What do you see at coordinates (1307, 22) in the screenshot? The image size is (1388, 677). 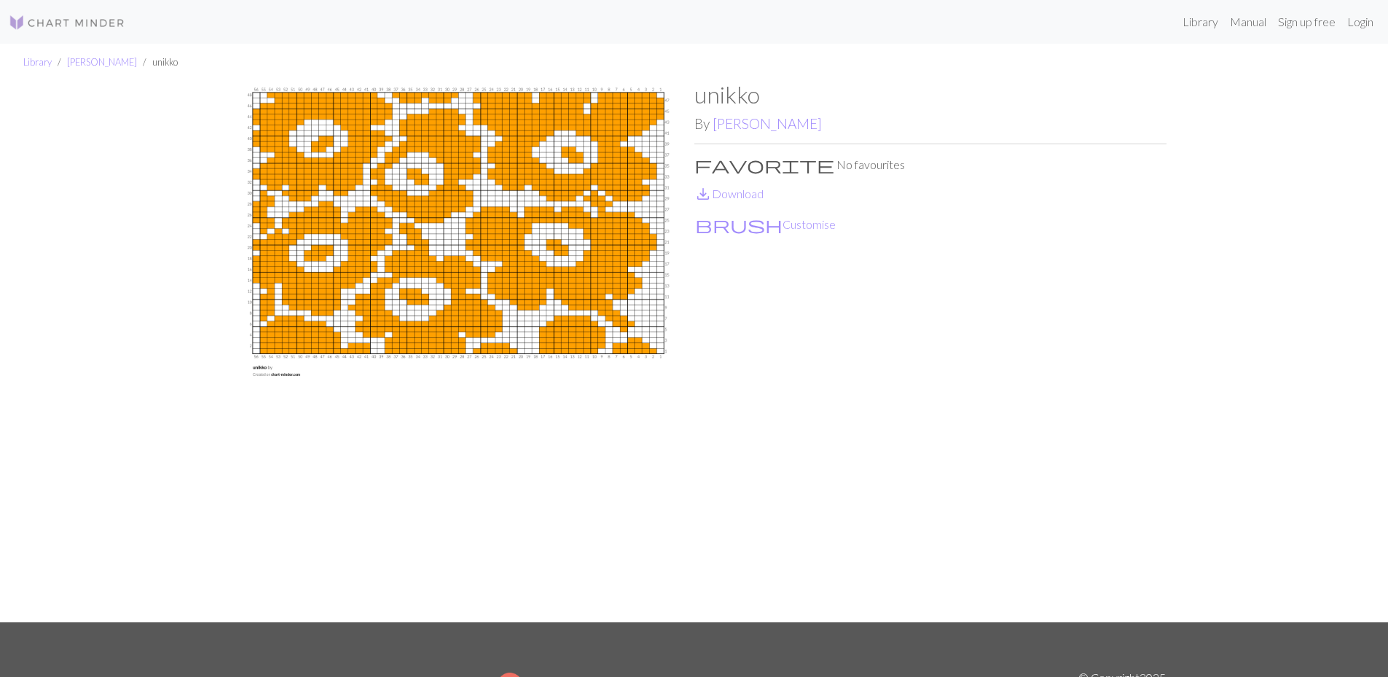 I see `a: Sign up free` at bounding box center [1307, 22].